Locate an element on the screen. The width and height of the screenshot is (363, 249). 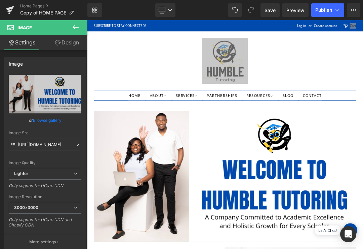
p: More settings is located at coordinates (43, 242).